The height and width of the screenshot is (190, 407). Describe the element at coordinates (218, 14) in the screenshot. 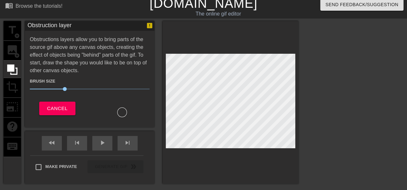

I see `div: The online gif editor` at that location.